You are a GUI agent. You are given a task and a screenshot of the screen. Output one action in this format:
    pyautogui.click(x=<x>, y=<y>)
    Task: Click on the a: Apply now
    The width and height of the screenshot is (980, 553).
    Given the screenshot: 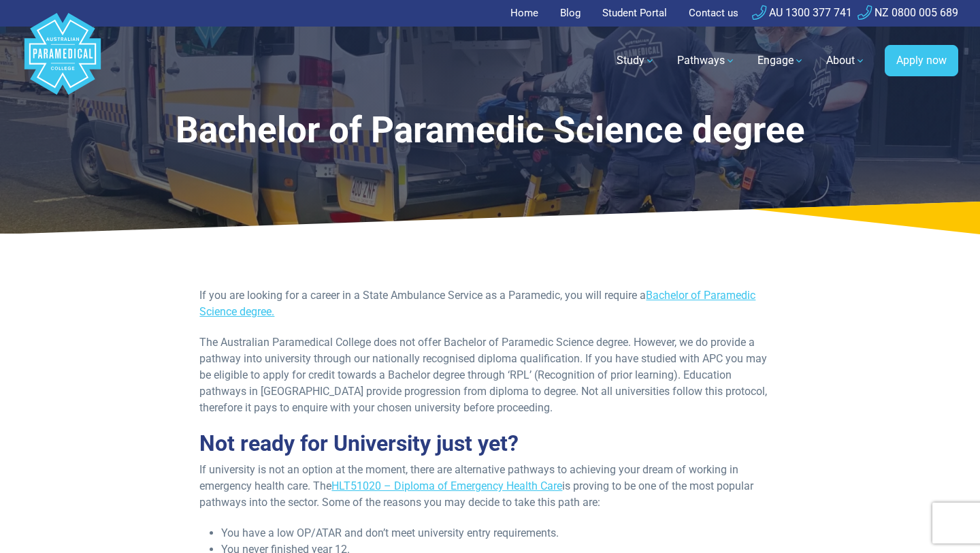 What is the action you would take?
    pyautogui.click(x=922, y=61)
    